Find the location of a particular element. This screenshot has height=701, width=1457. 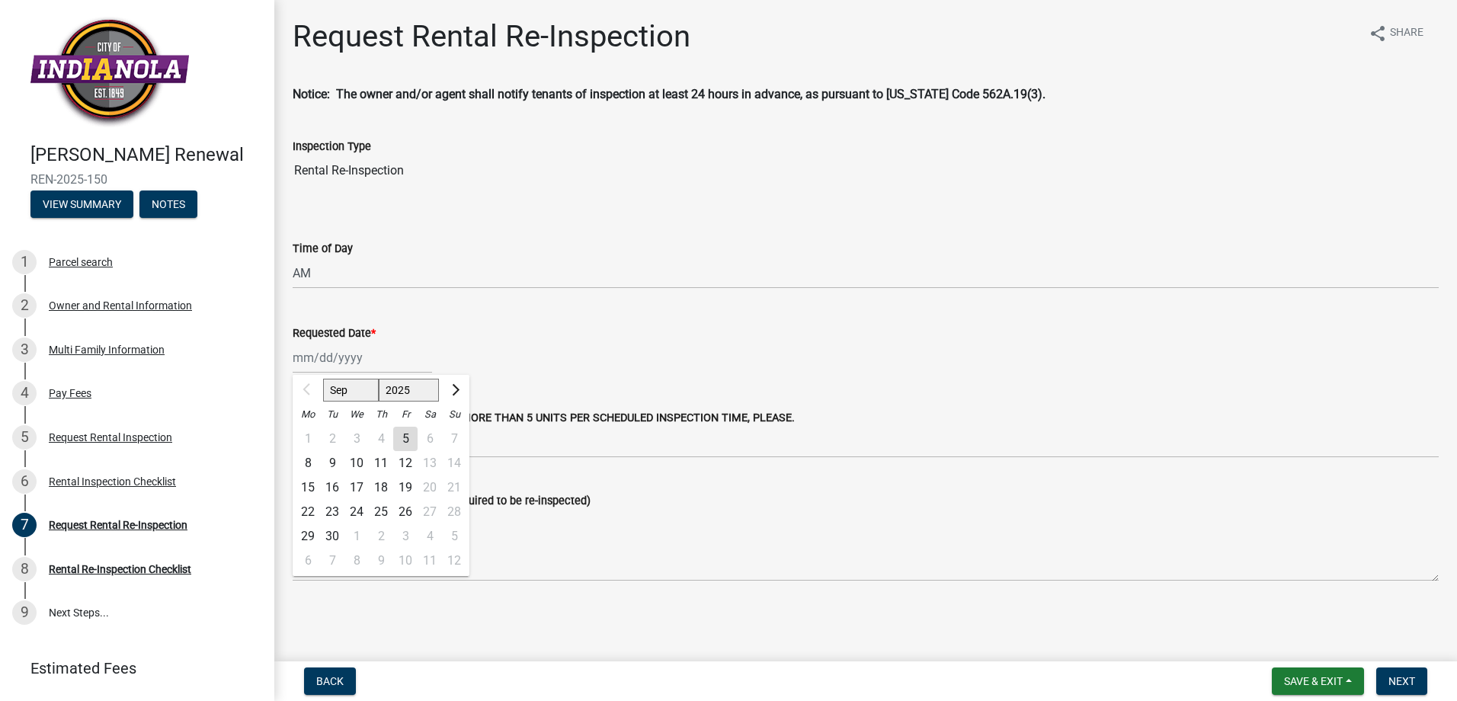

div: Wednesday, September 10, 2025 is located at coordinates (357, 463).